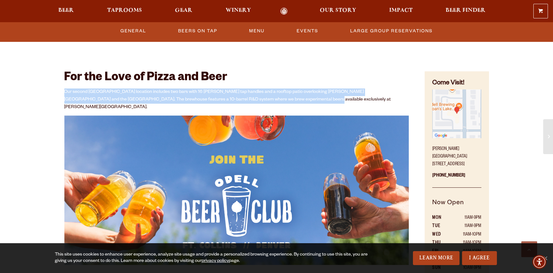 Image resolution: width=553 pixels, height=273 pixels. What do you see at coordinates (529, 249) in the screenshot?
I see `a: Scroll to top` at bounding box center [529, 249].